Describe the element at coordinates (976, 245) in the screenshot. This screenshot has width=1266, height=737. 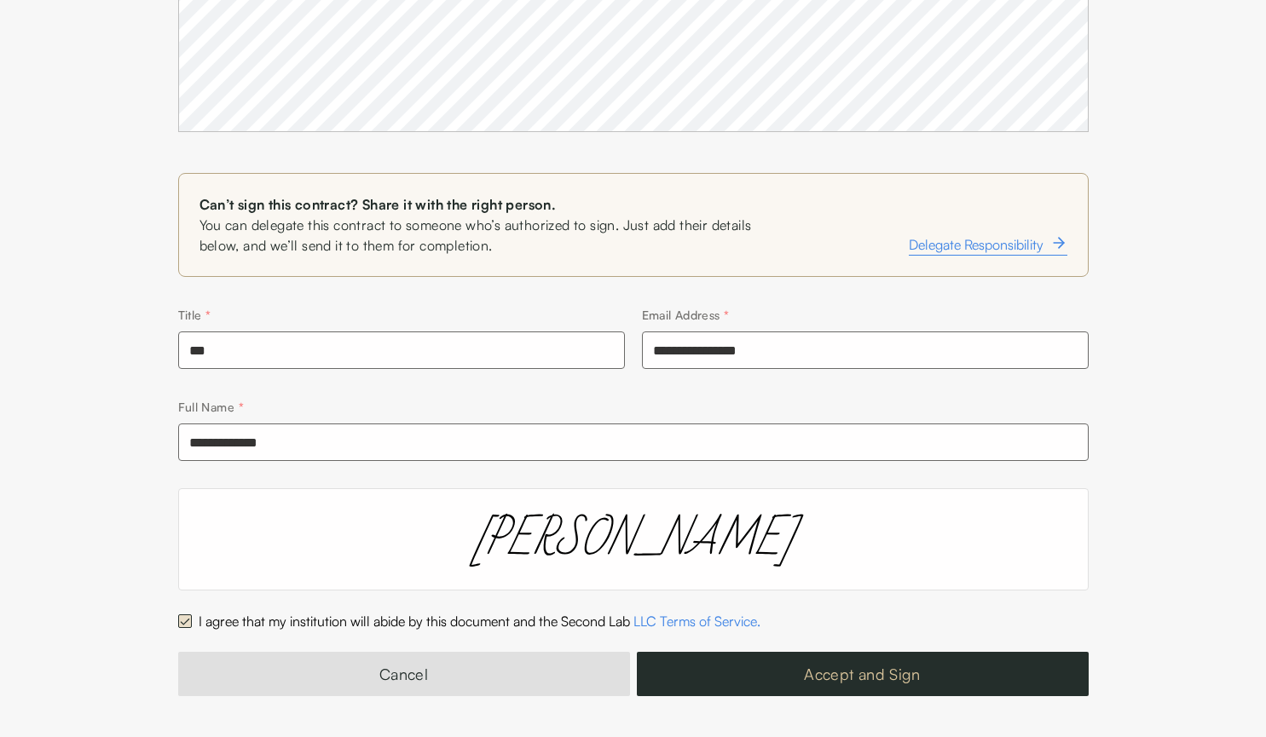
I see `span: Delegate Responsibility` at that location.